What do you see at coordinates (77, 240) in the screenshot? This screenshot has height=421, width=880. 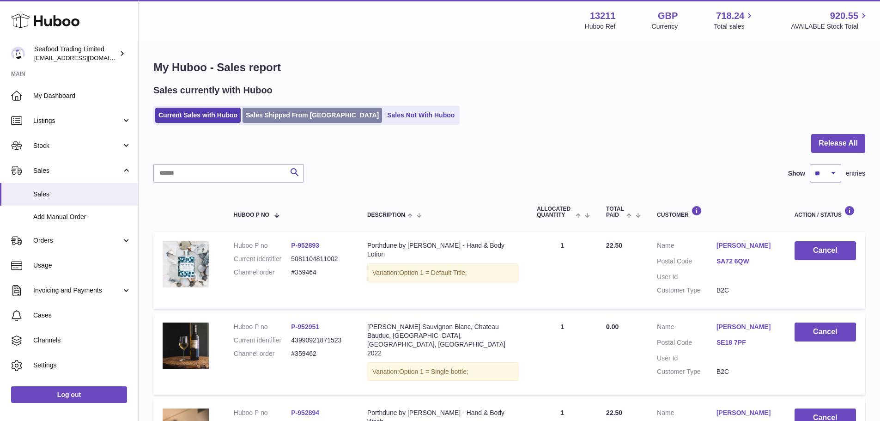 I see `span: Orders` at bounding box center [77, 240].